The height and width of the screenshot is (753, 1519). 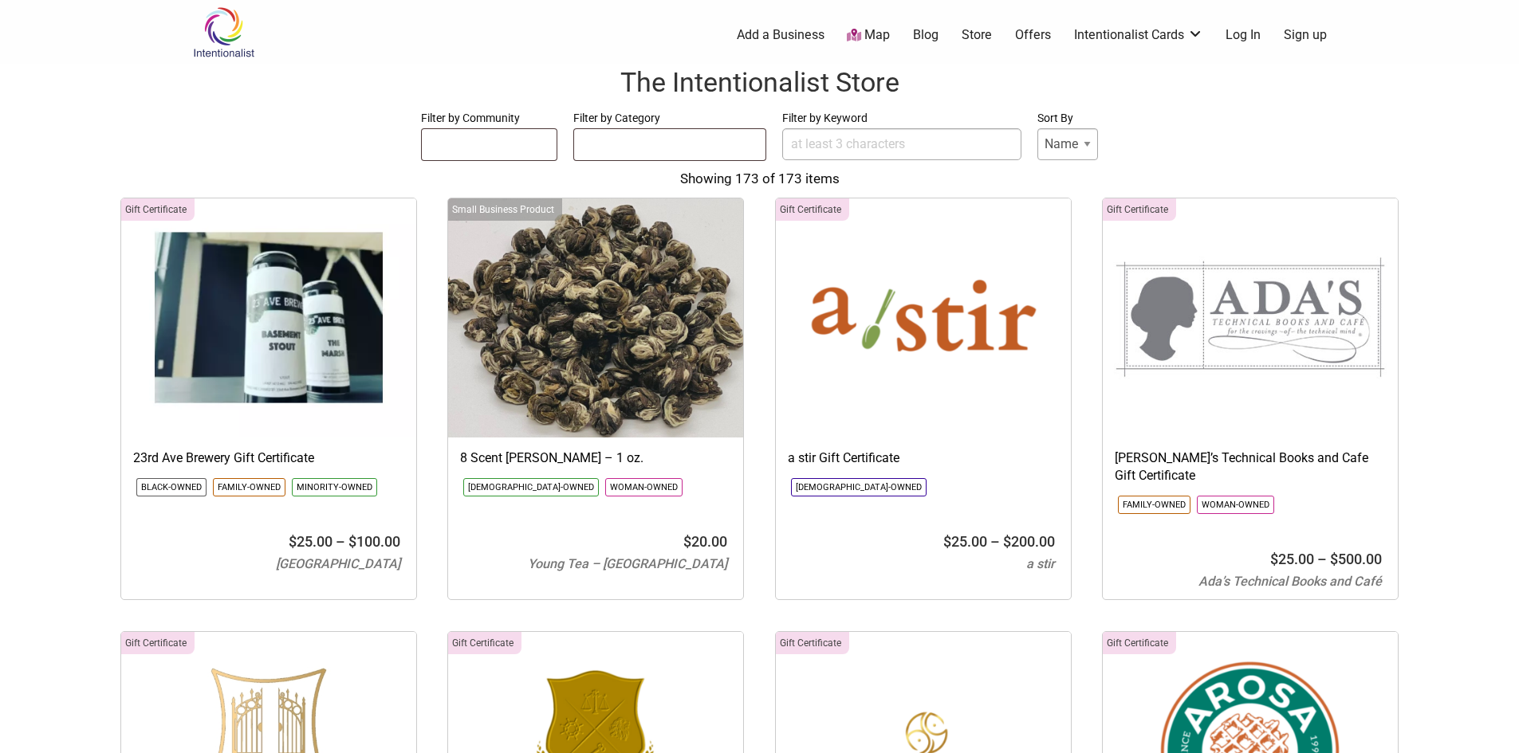 What do you see at coordinates (1290, 581) in the screenshot?
I see `span: Ada’s Technical Books and Café` at bounding box center [1290, 581].